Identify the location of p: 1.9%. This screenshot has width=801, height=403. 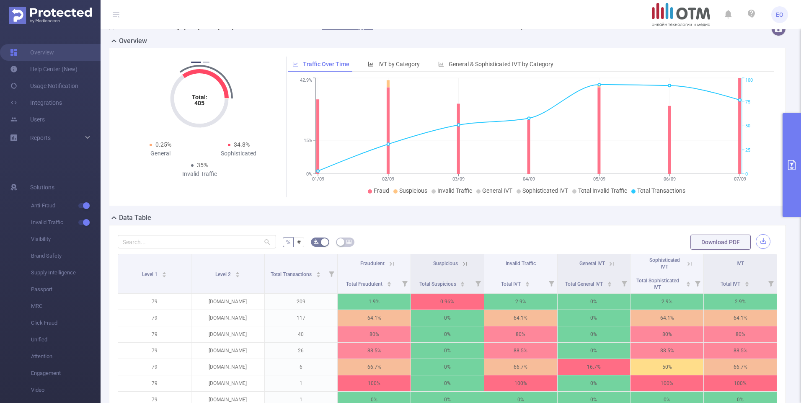
(374, 301).